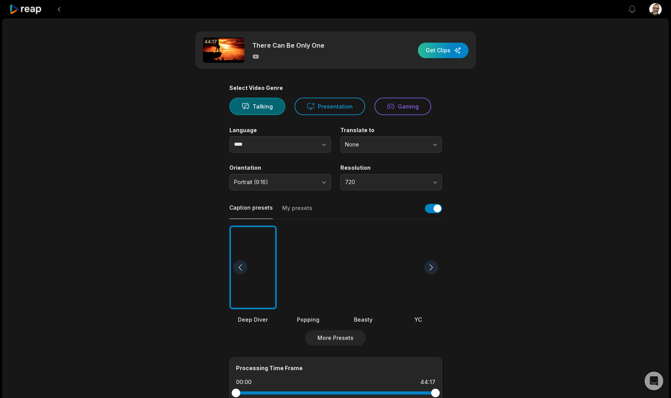 This screenshot has height=398, width=671. What do you see at coordinates (288, 45) in the screenshot?
I see `p: There Can Be Only One` at bounding box center [288, 45].